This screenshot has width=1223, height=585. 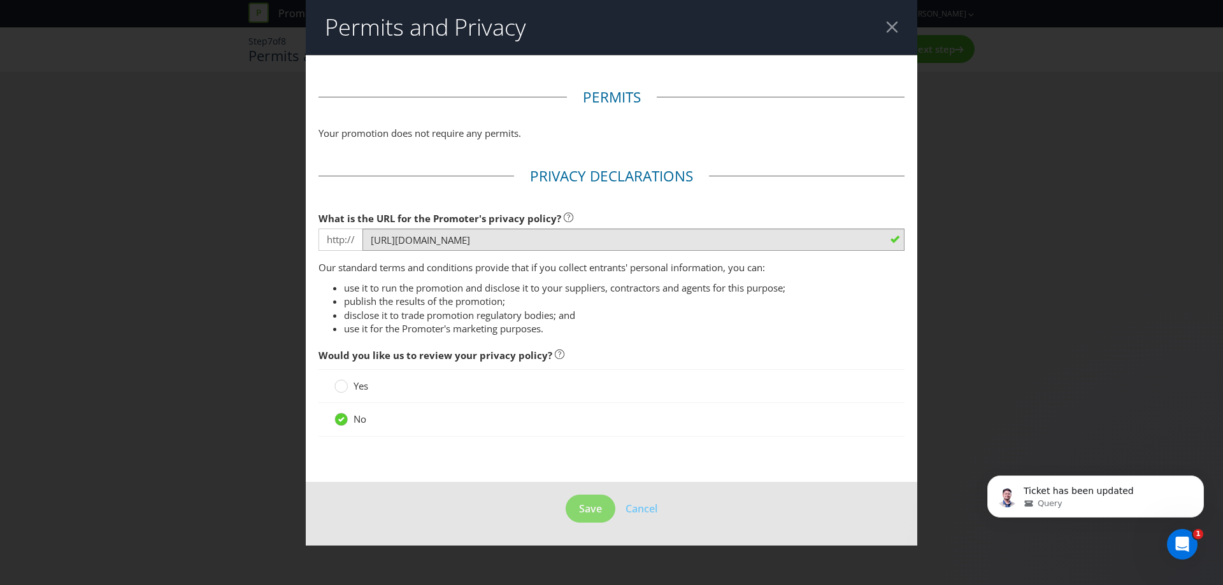 I want to click on legend: Permits, so click(x=611, y=97).